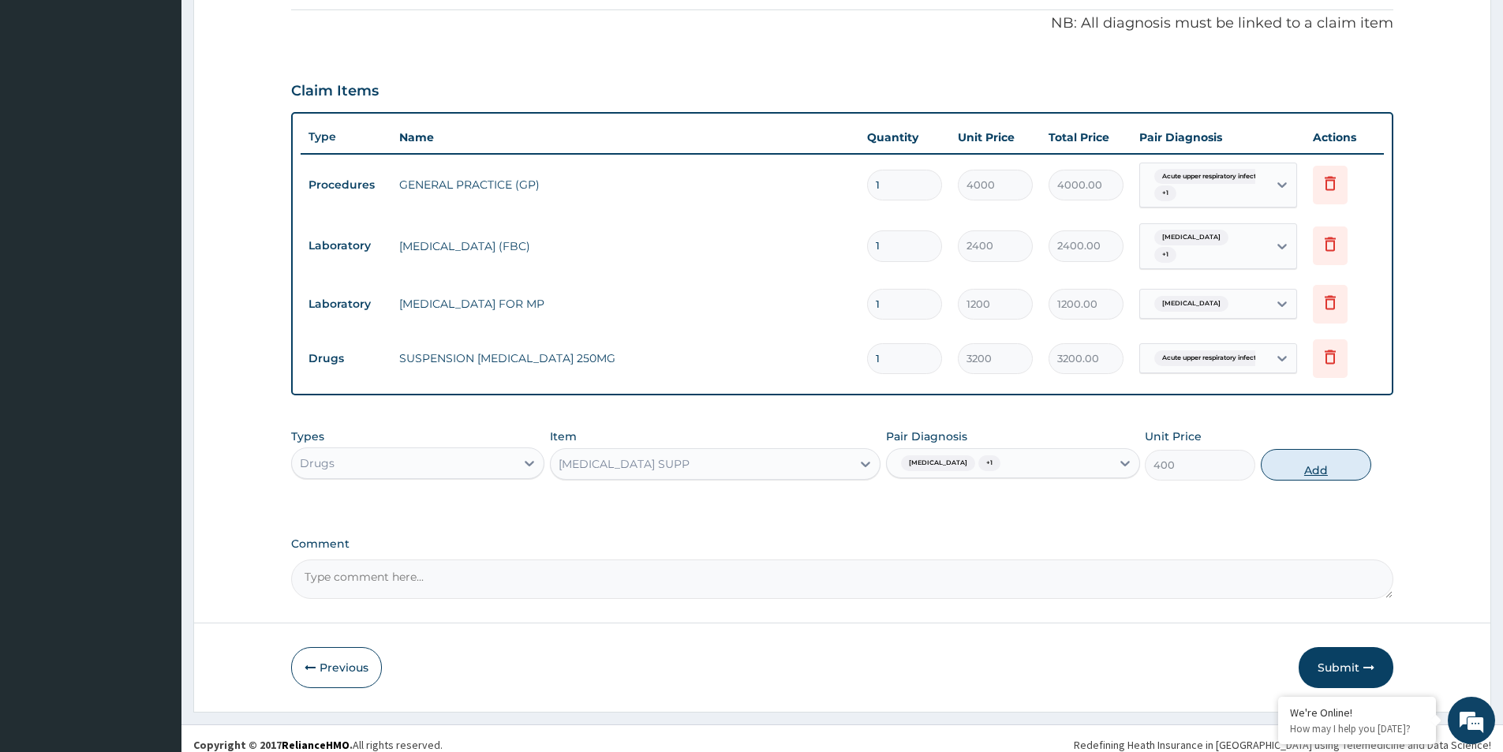 The width and height of the screenshot is (1503, 752). What do you see at coordinates (154, 458) in the screenshot?
I see `textarea: Type your message and hit 'Enter'` at bounding box center [154, 458].